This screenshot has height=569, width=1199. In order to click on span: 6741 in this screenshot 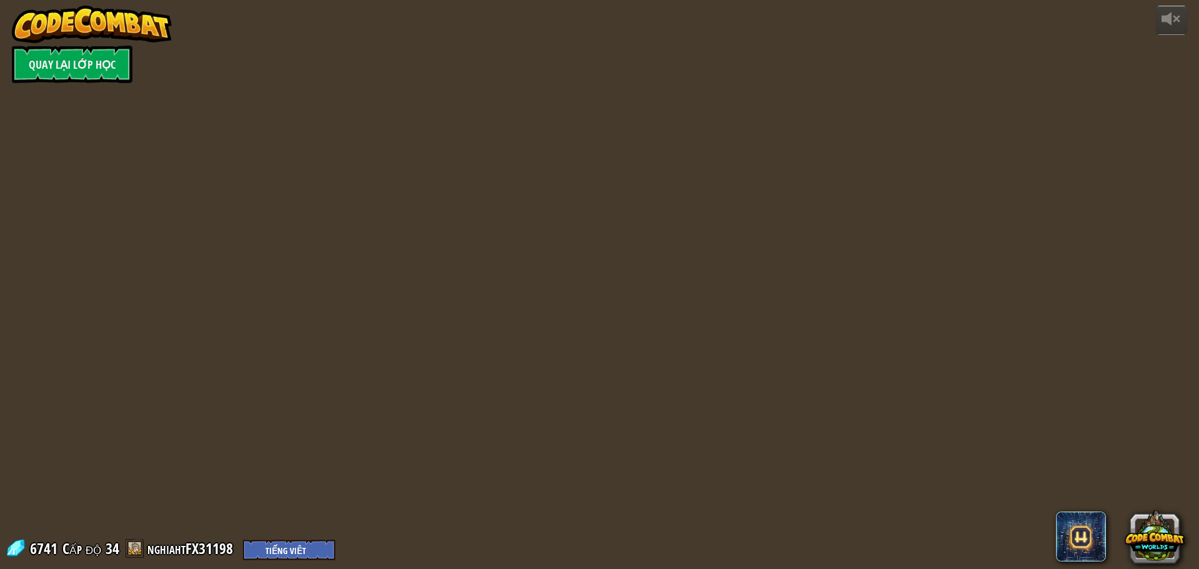, I will do `click(46, 548)`.